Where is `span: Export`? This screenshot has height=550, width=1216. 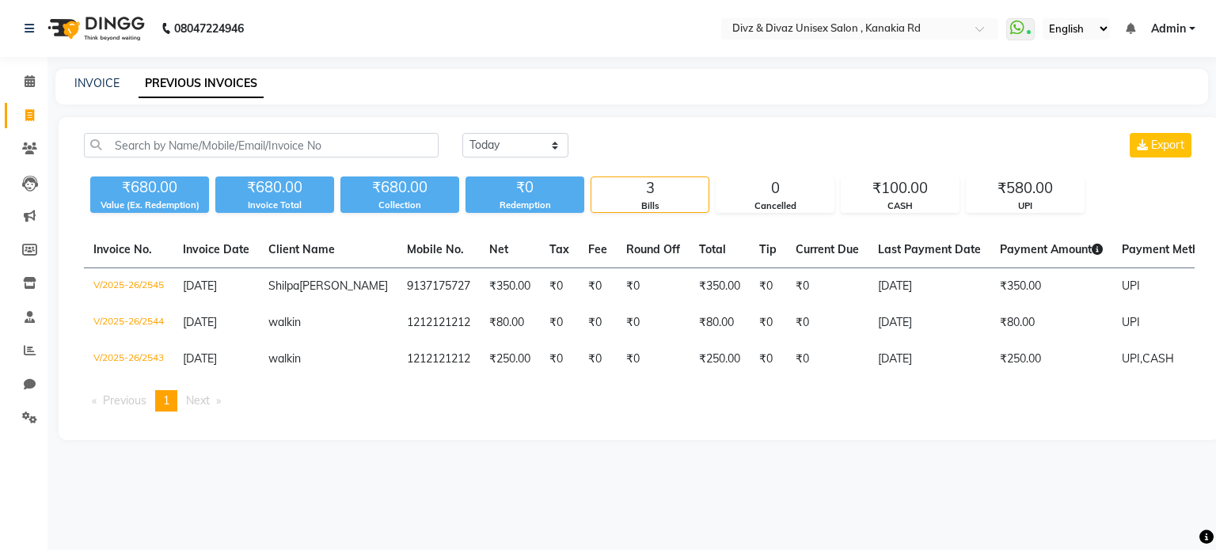
span: Export is located at coordinates (1167, 145).